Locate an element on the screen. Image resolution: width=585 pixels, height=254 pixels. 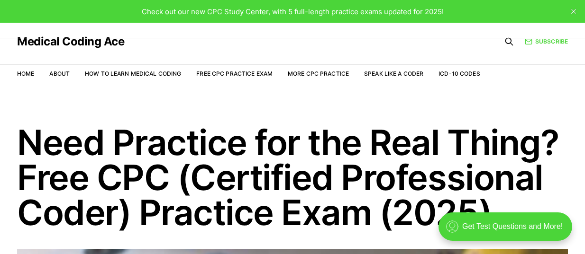
a: Subscribe is located at coordinates (546, 41).